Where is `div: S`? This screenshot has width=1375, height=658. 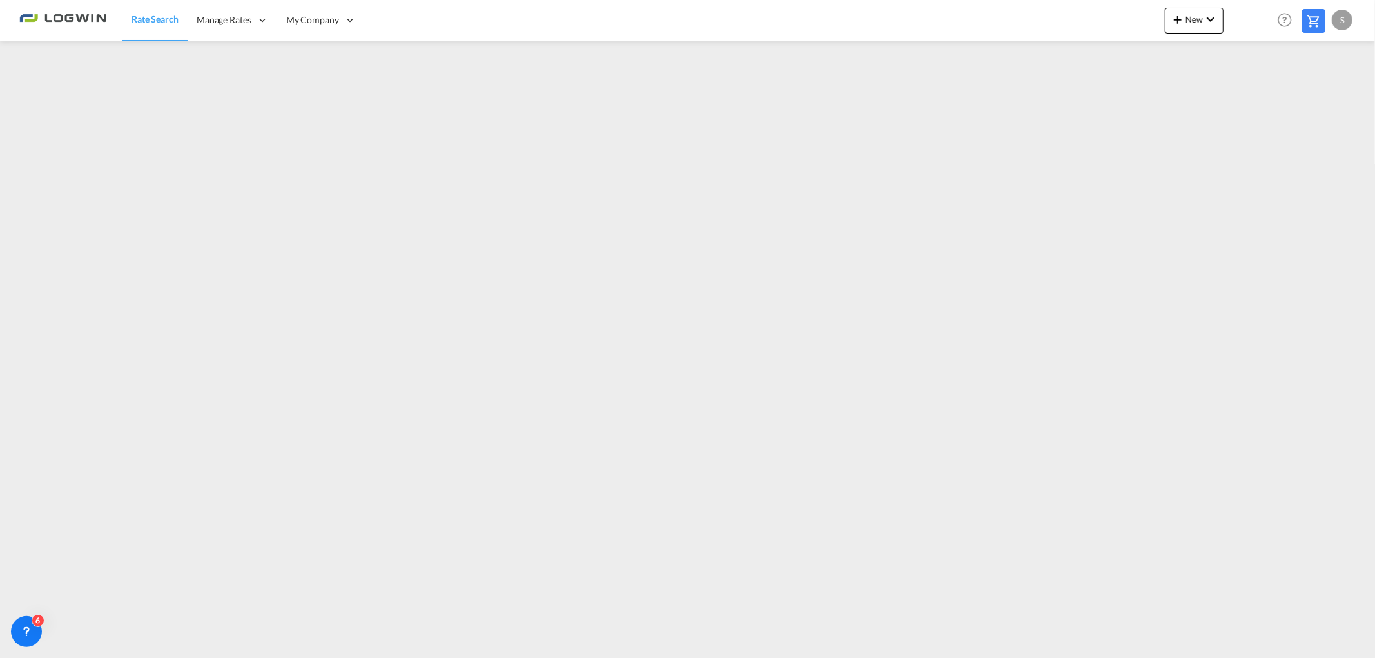 div: S is located at coordinates (1342, 20).